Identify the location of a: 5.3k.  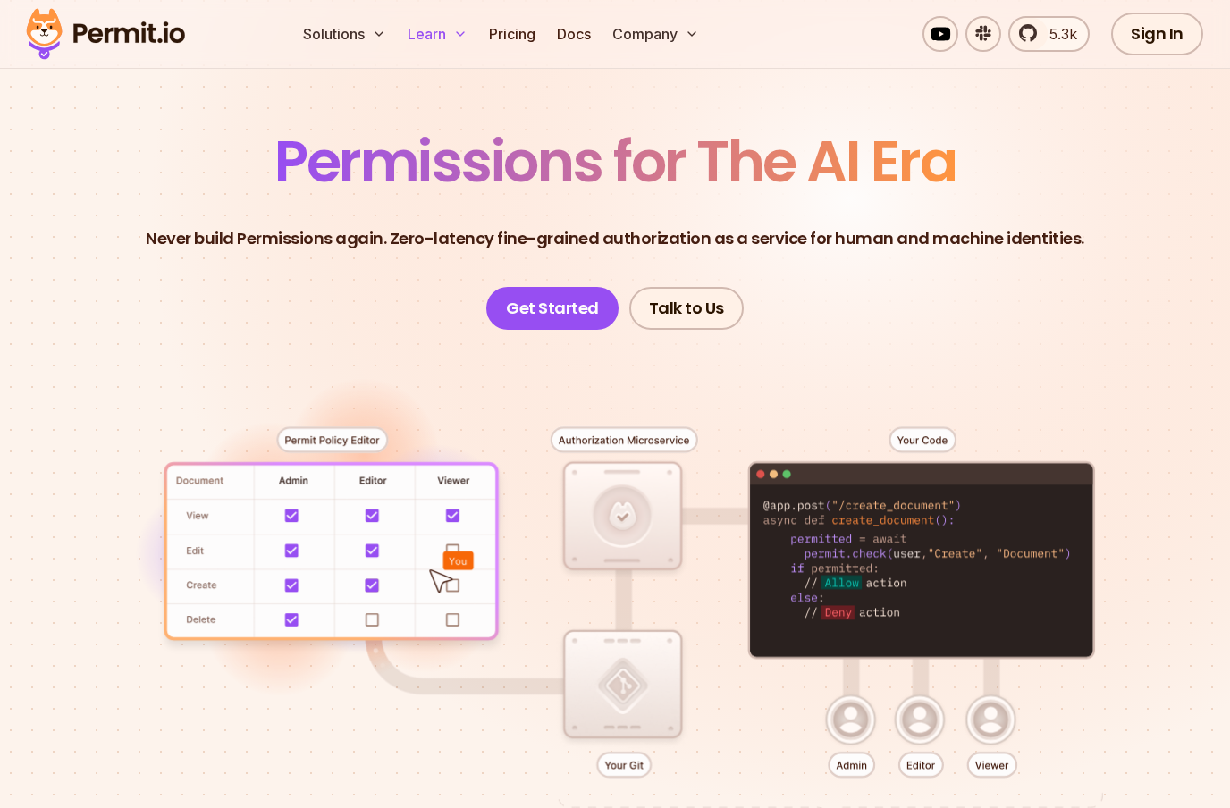
(1048, 34).